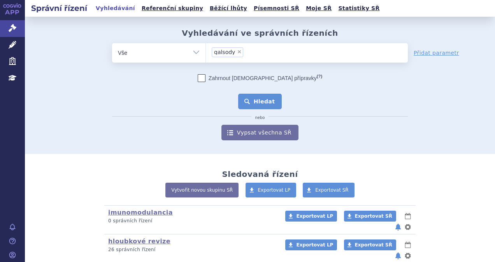  I want to click on h2: Správní řízení, so click(59, 8).